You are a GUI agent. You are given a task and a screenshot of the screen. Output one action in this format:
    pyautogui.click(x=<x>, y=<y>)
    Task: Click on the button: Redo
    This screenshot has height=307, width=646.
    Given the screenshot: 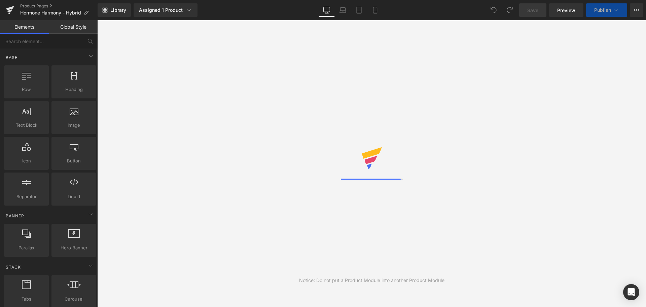 What is the action you would take?
    pyautogui.click(x=510, y=10)
    